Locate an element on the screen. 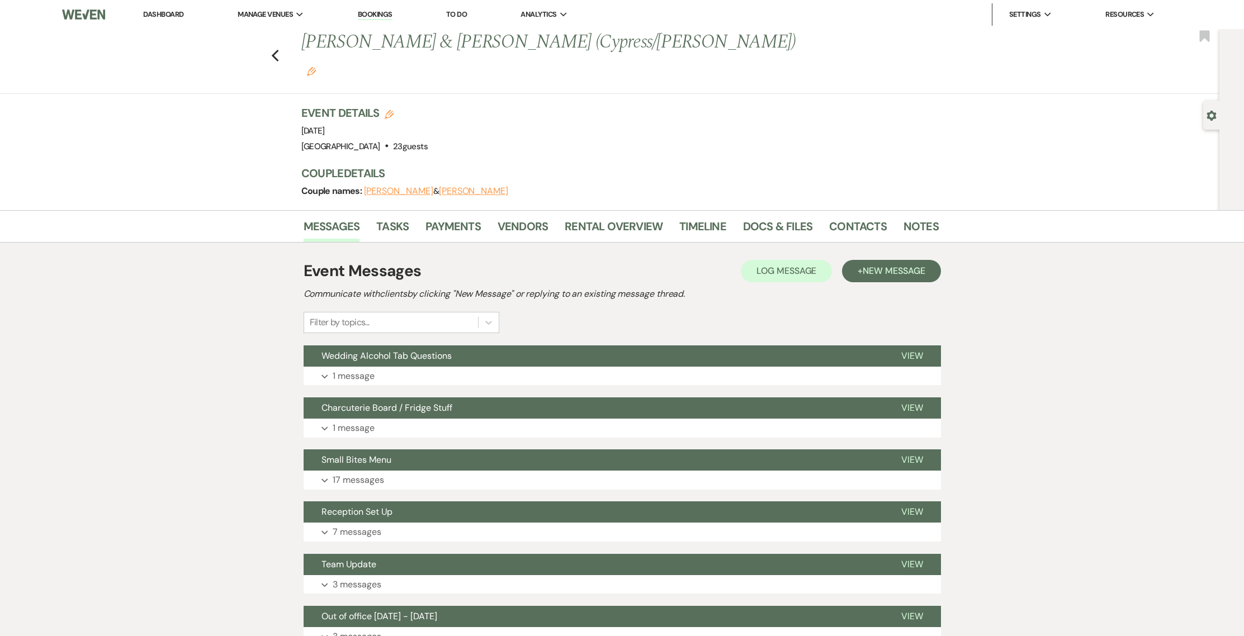 The image size is (1244, 636). div: Filter by topics... is located at coordinates (339, 323).